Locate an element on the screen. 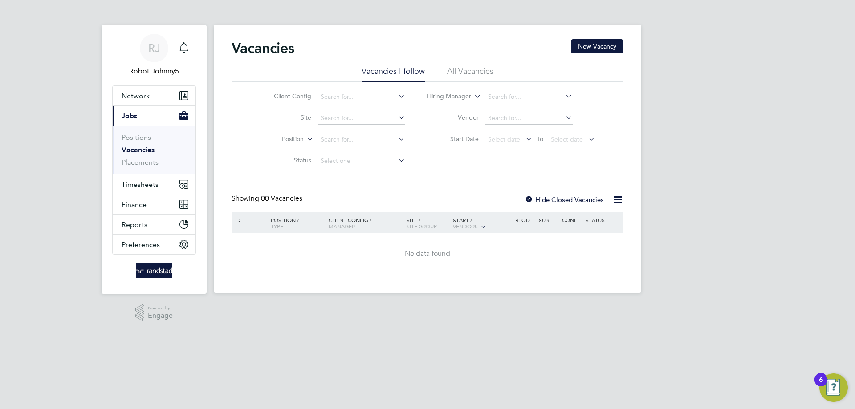 This screenshot has width=855, height=409. button: Reports is located at coordinates (154, 225).